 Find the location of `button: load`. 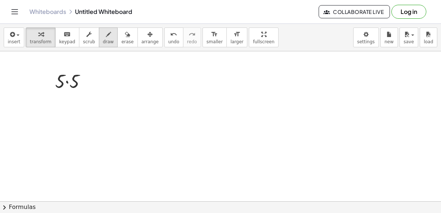

button: load is located at coordinates (428, 37).